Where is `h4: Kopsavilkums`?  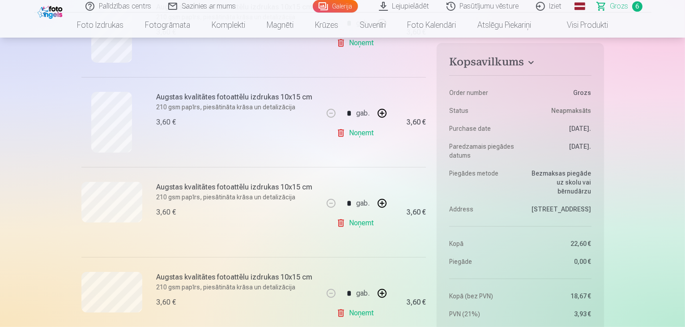 h4: Kopsavilkums is located at coordinates (520, 64).